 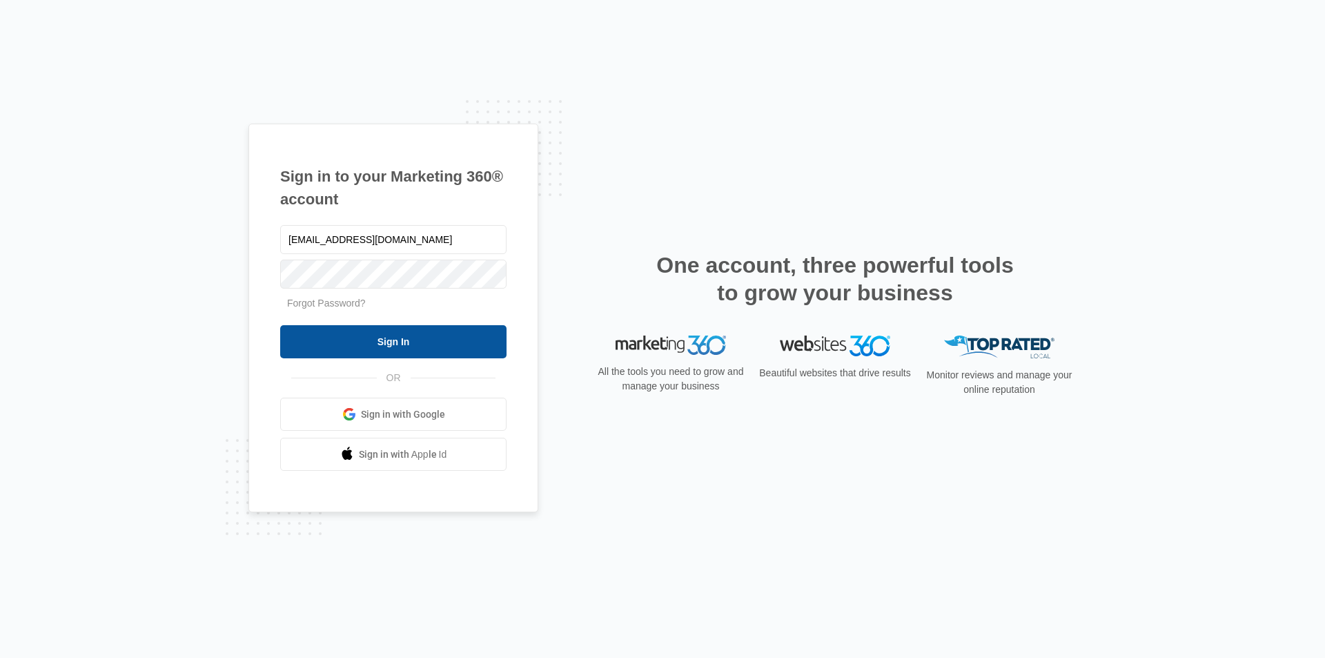 I want to click on a: Sign in with Google, so click(x=393, y=414).